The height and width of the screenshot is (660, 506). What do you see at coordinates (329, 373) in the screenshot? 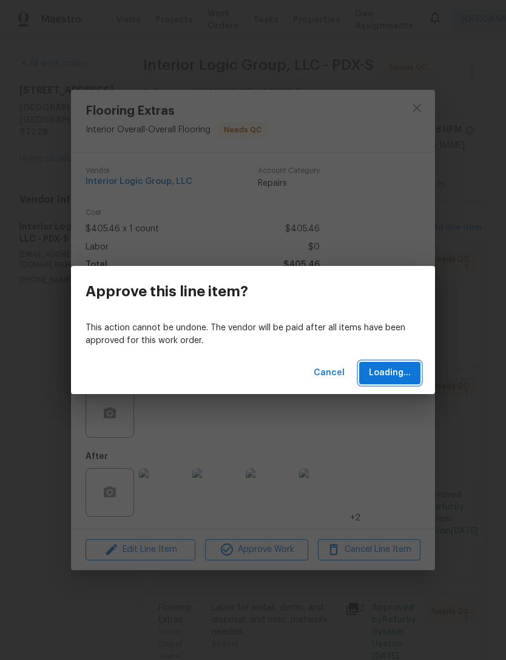
I see `span: Cancel` at bounding box center [329, 373].